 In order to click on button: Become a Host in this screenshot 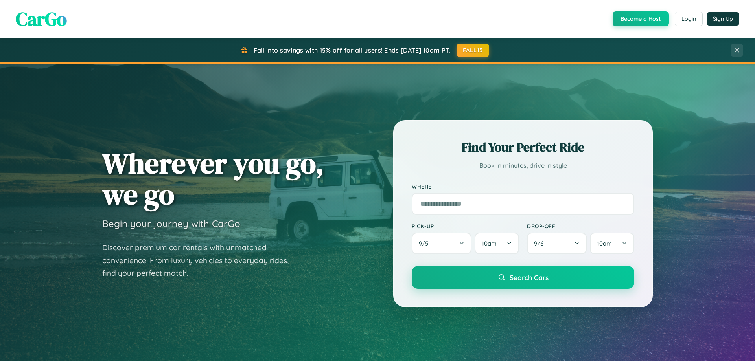, I will do `click(641, 19)`.